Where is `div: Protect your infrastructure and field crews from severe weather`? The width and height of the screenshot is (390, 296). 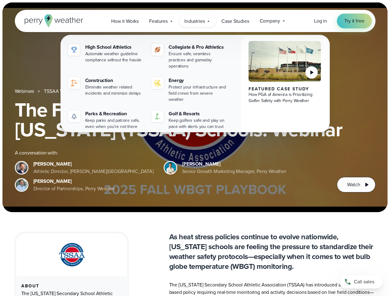 div: Protect your infrastructure and field crews from severe weather is located at coordinates (198, 94).